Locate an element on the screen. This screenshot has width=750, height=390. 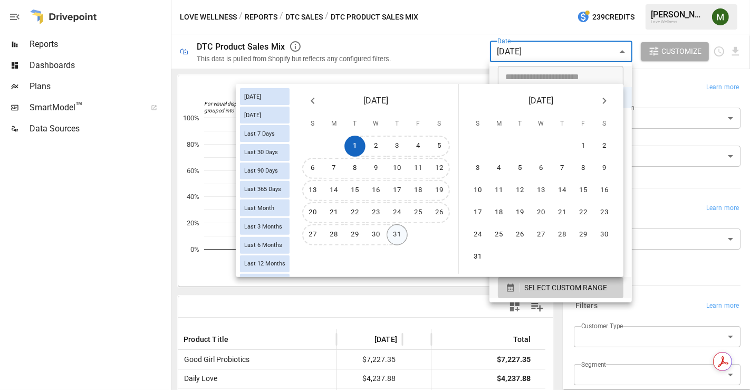
span: Last 12 Months is located at coordinates (265, 263).